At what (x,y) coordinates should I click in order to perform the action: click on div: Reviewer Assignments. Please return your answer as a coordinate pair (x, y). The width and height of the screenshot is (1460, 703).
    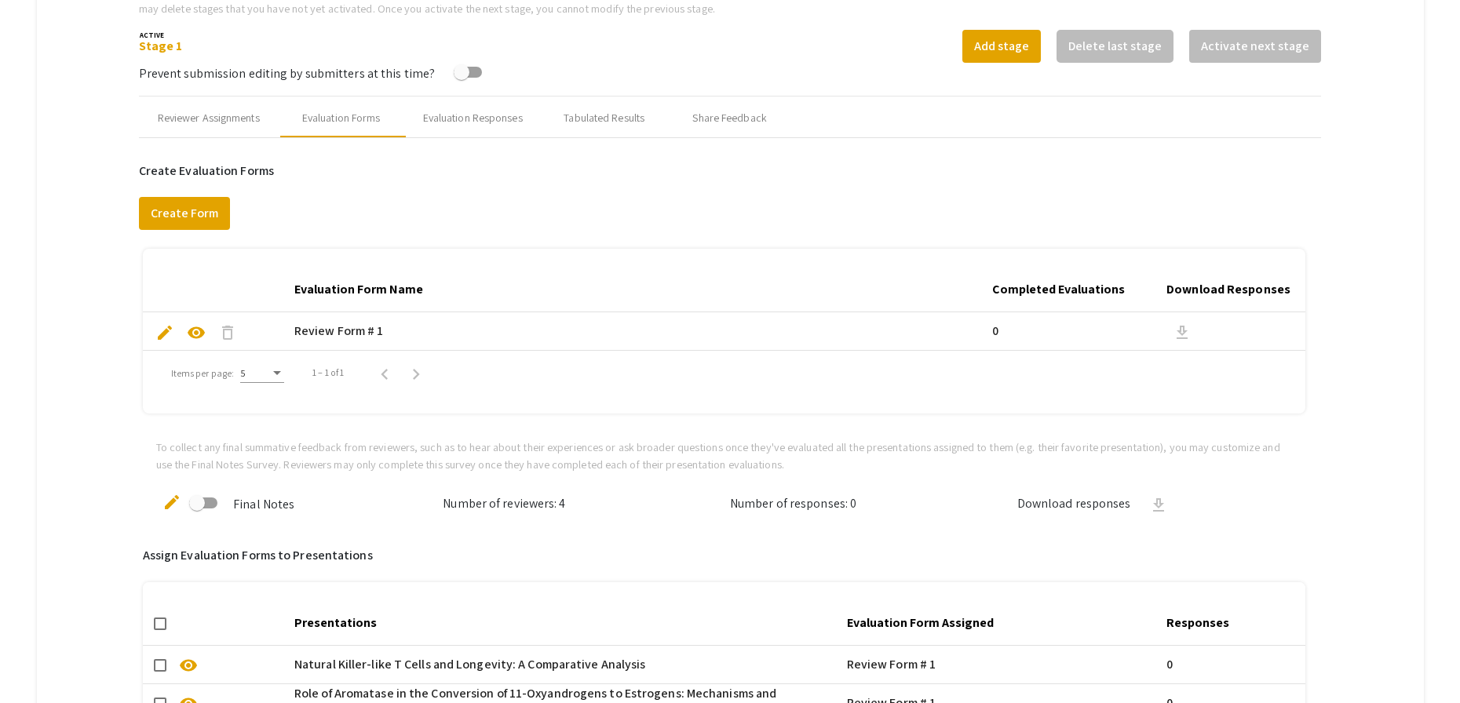
    Looking at the image, I should click on (209, 118).